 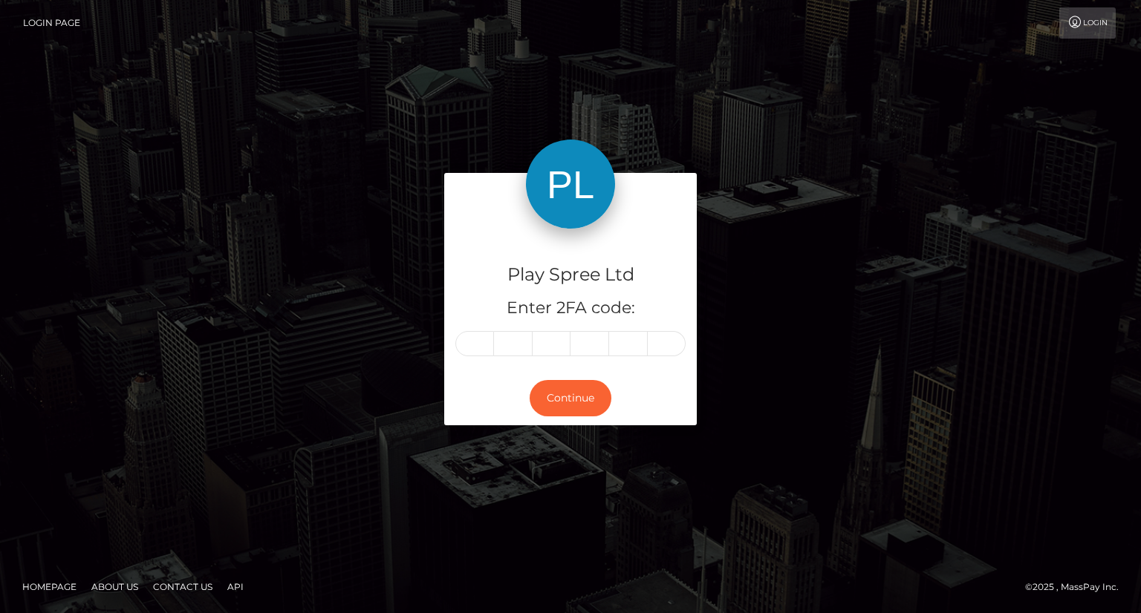 What do you see at coordinates (51, 23) in the screenshot?
I see `a: Login Page` at bounding box center [51, 23].